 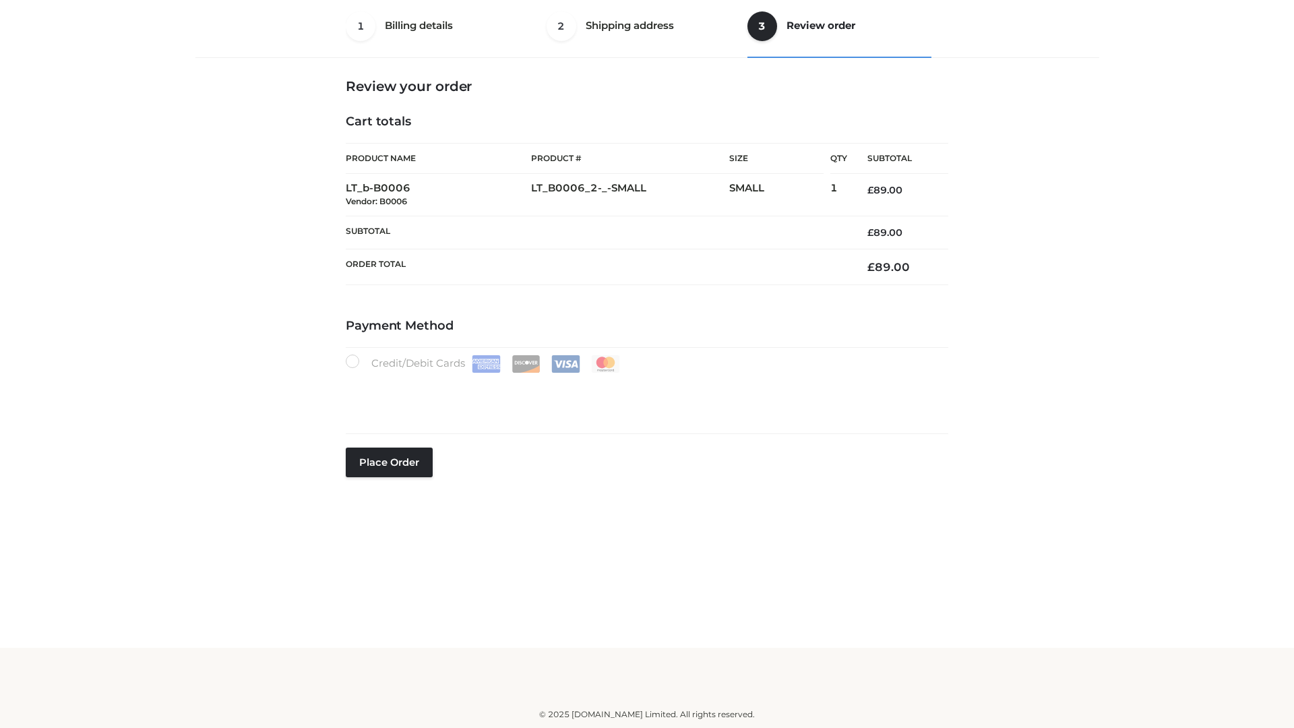 I want to click on small: Vendor: B0006, so click(x=376, y=201).